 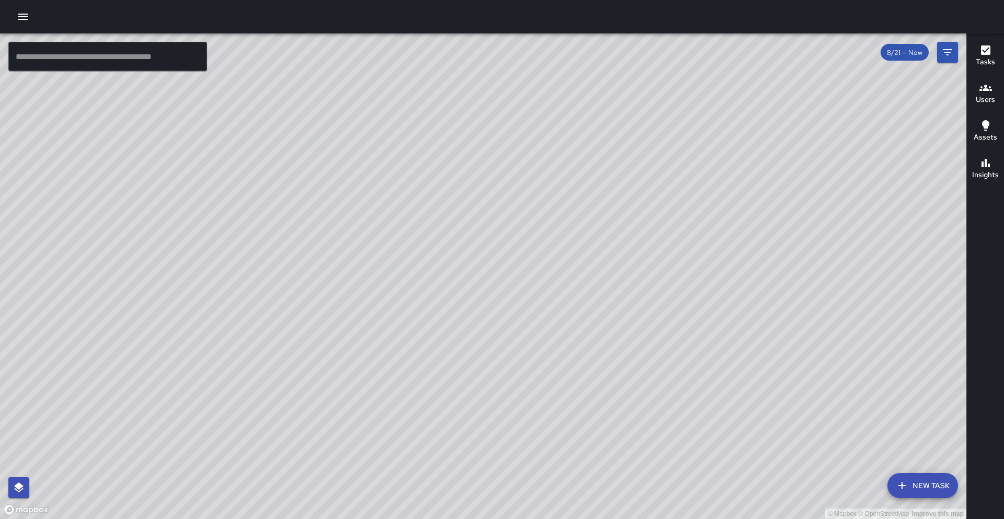 What do you see at coordinates (985, 62) in the screenshot?
I see `h6: Tasks` at bounding box center [985, 62].